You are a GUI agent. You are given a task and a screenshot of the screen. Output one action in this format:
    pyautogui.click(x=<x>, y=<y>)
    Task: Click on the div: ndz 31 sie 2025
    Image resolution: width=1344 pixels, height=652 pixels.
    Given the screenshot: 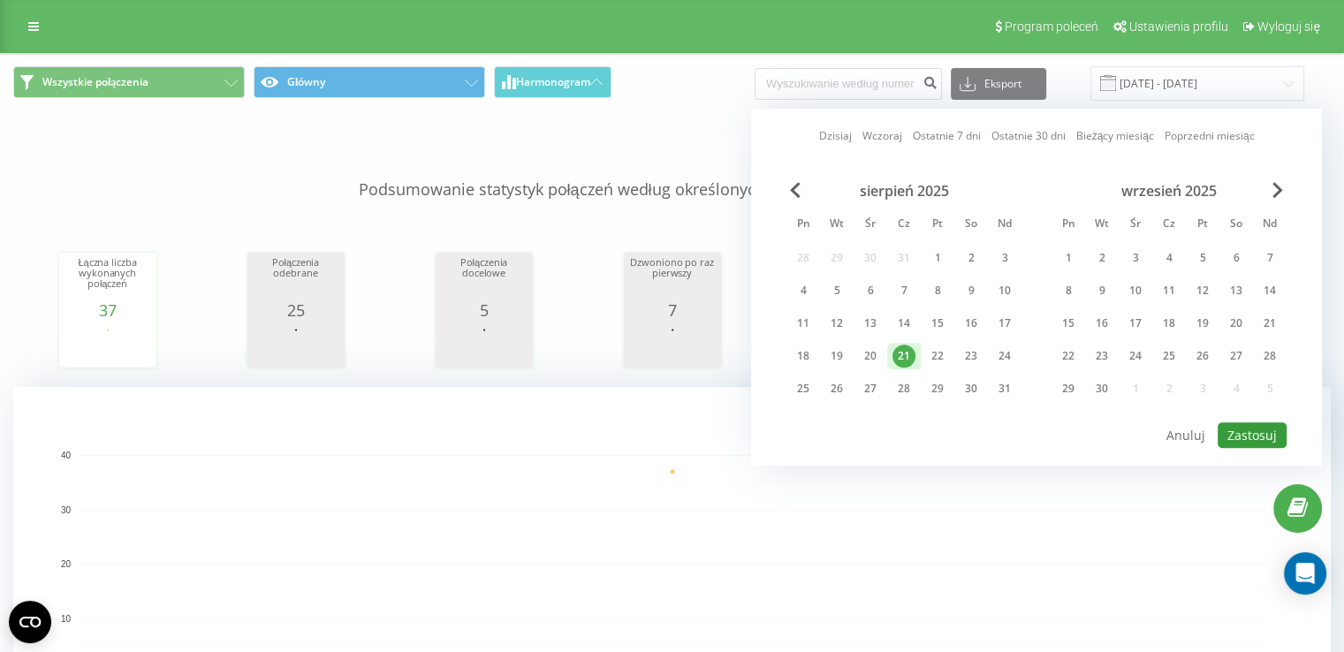 What is the action you would take?
    pyautogui.click(x=1005, y=389)
    